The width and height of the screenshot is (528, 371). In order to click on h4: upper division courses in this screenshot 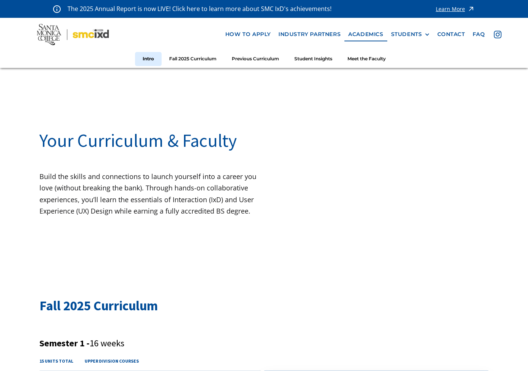, I will do `click(112, 361)`.